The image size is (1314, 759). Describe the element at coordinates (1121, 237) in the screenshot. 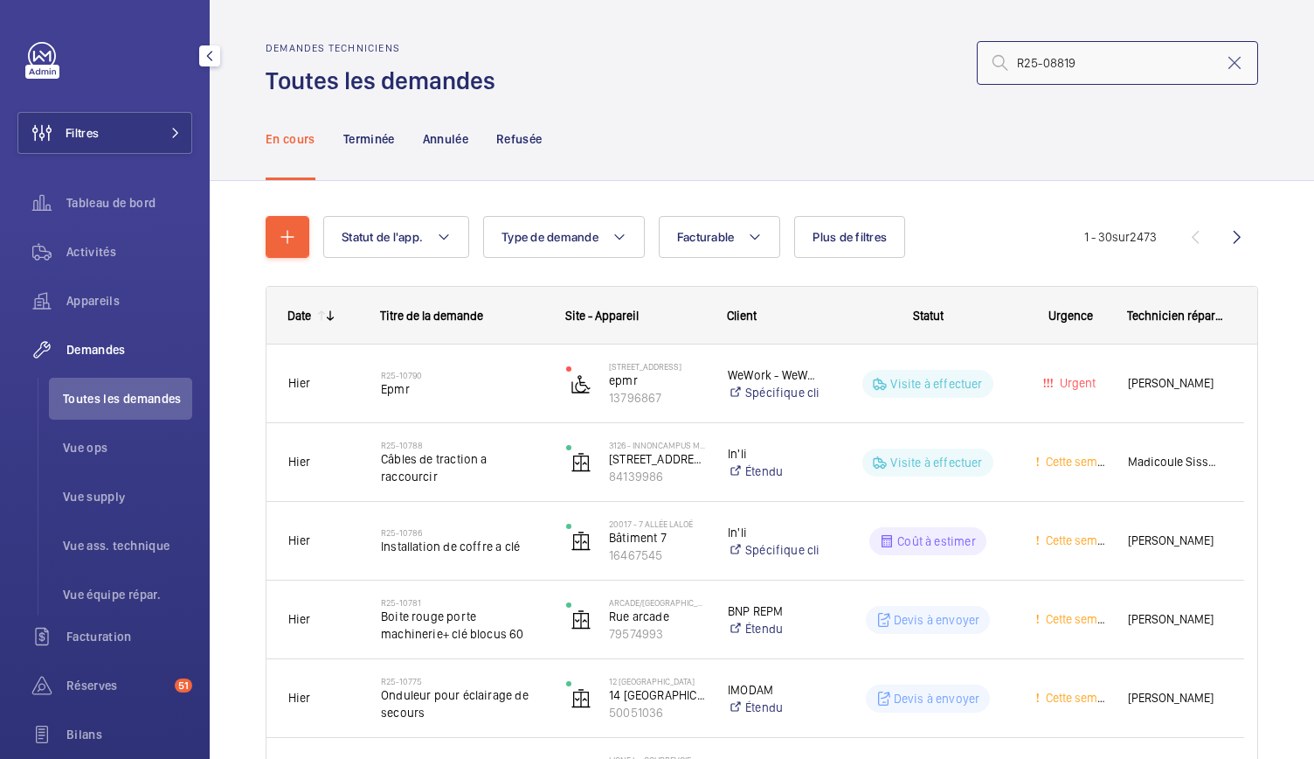

I see `span: sur` at that location.